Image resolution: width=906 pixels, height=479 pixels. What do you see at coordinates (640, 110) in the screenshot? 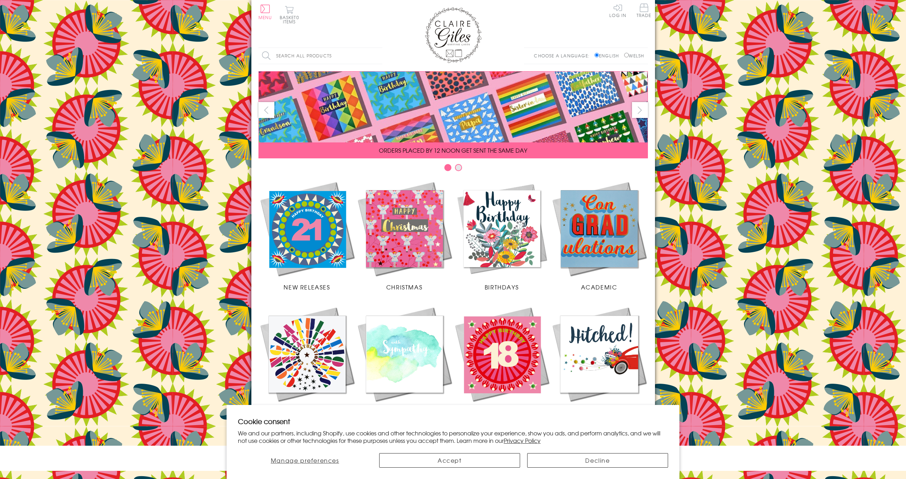
I see `button: next` at bounding box center [640, 110].